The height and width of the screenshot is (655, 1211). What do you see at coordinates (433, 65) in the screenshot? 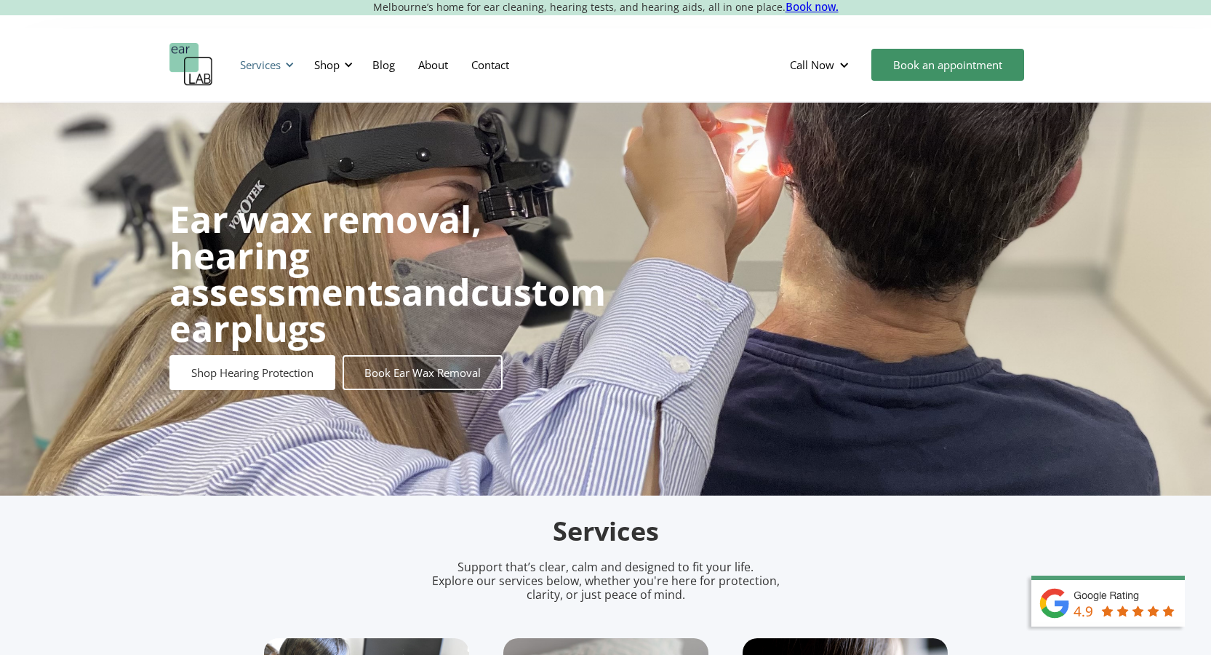
I see `a: About` at bounding box center [433, 65].